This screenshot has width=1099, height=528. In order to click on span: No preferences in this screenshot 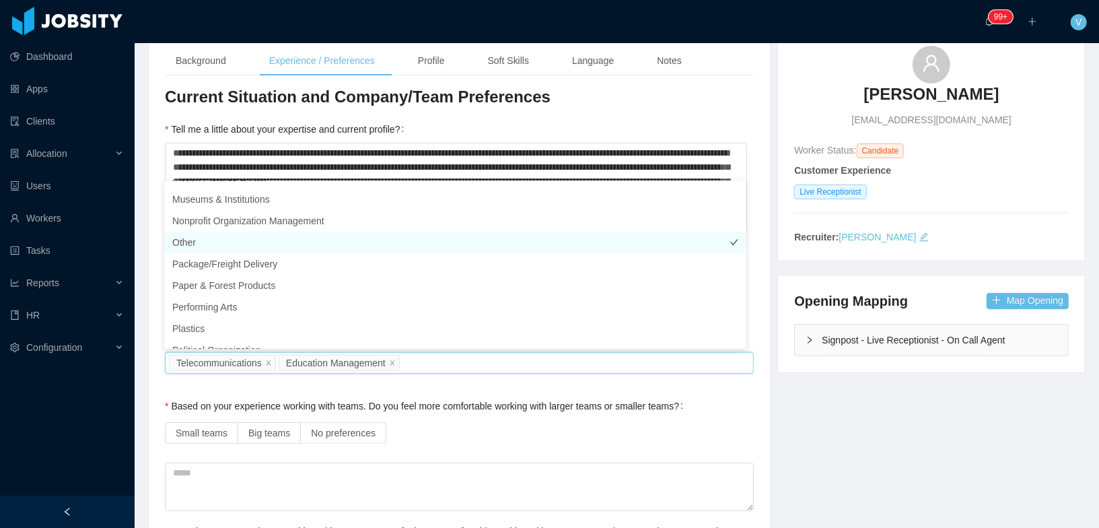, I will do `click(343, 433)`.